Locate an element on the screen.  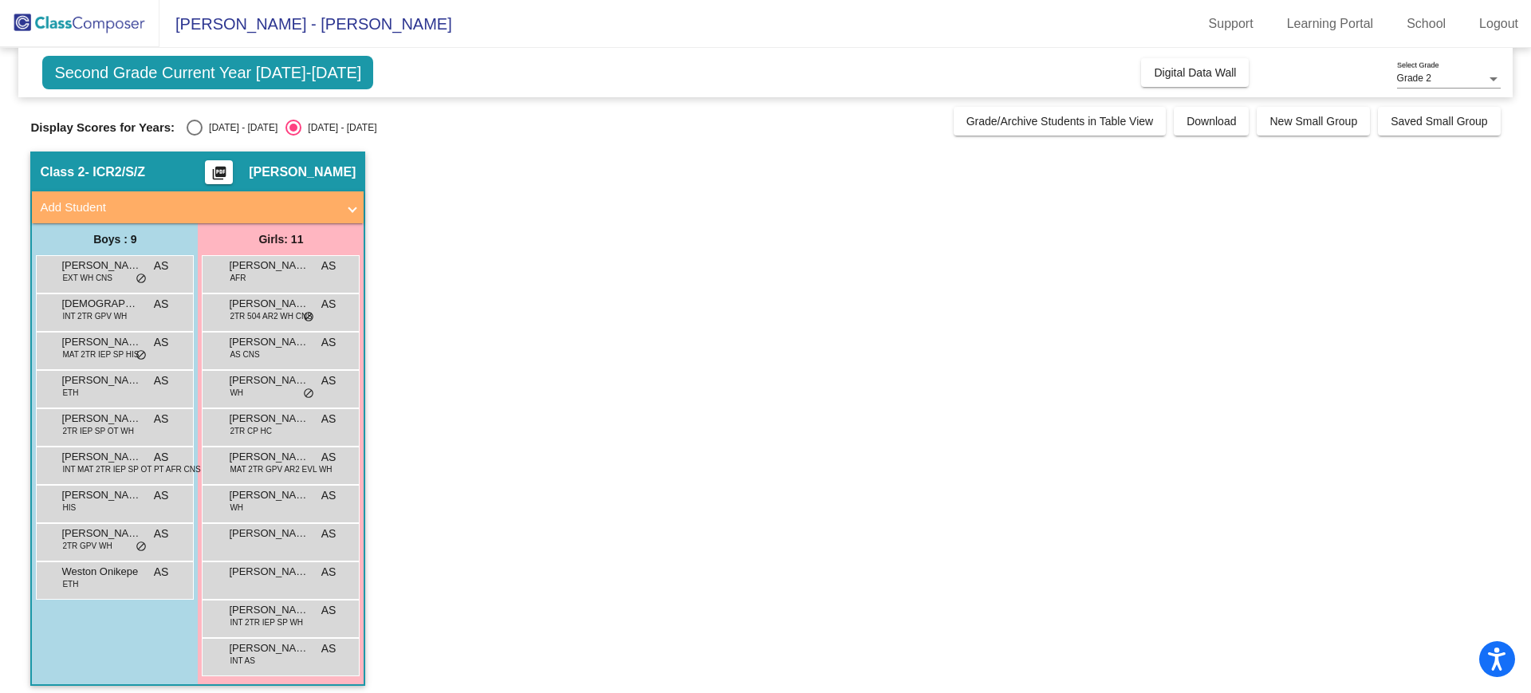
span: 2TR 504 AR2 WH CNS is located at coordinates (270, 316).